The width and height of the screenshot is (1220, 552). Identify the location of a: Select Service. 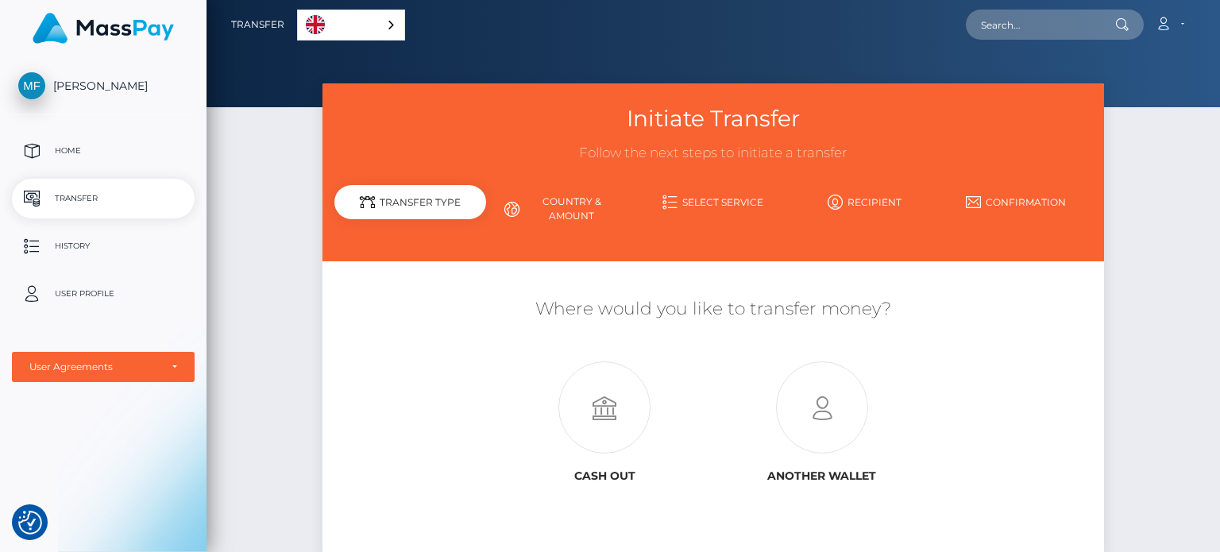
(714, 202).